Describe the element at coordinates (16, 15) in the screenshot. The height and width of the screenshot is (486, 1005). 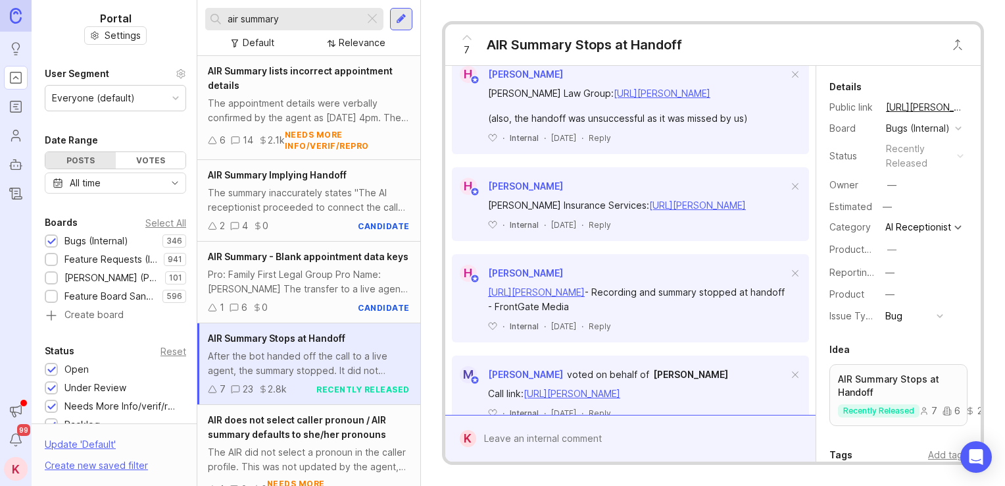
I see `img: Canny Home` at that location.